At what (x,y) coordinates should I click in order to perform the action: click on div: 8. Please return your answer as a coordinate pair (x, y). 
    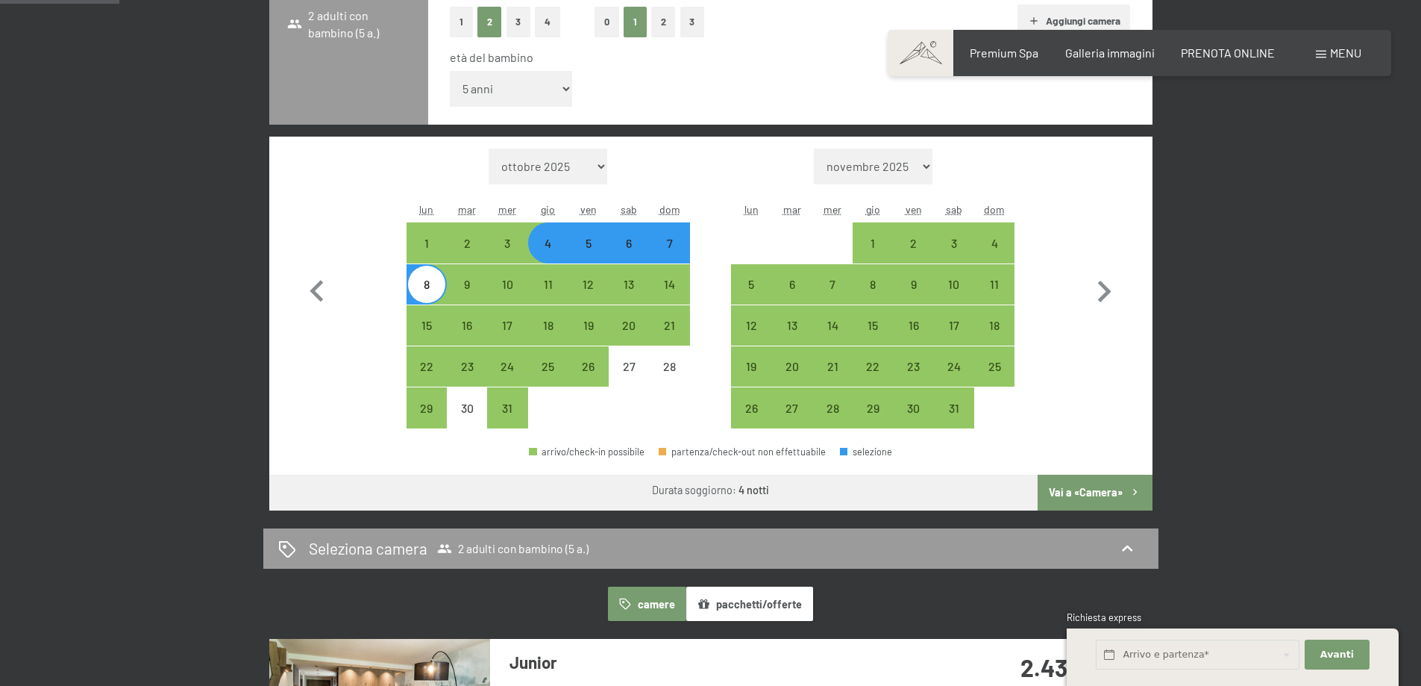
    Looking at the image, I should click on (873, 297).